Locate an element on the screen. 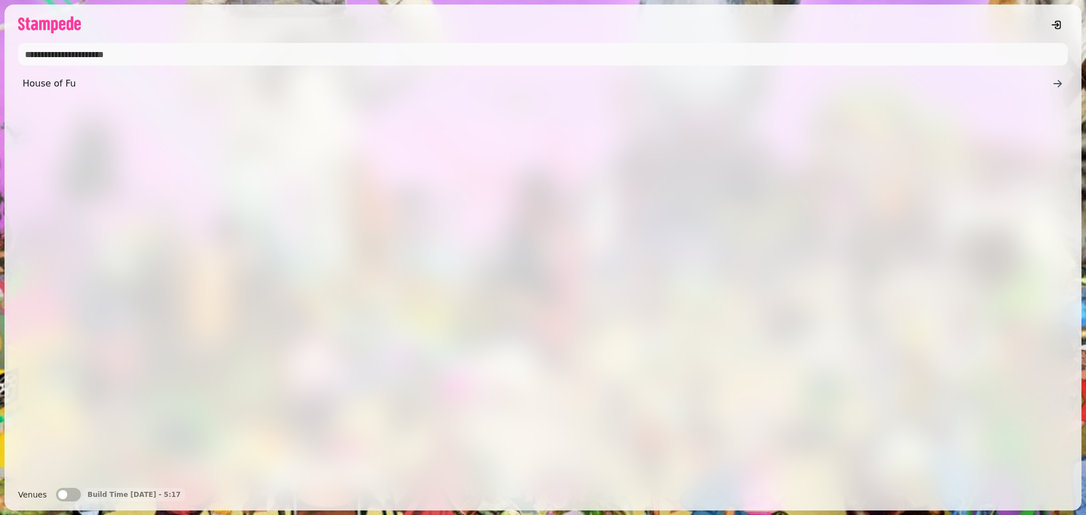 This screenshot has height=515, width=1086. a: House of Fu is located at coordinates (543, 84).